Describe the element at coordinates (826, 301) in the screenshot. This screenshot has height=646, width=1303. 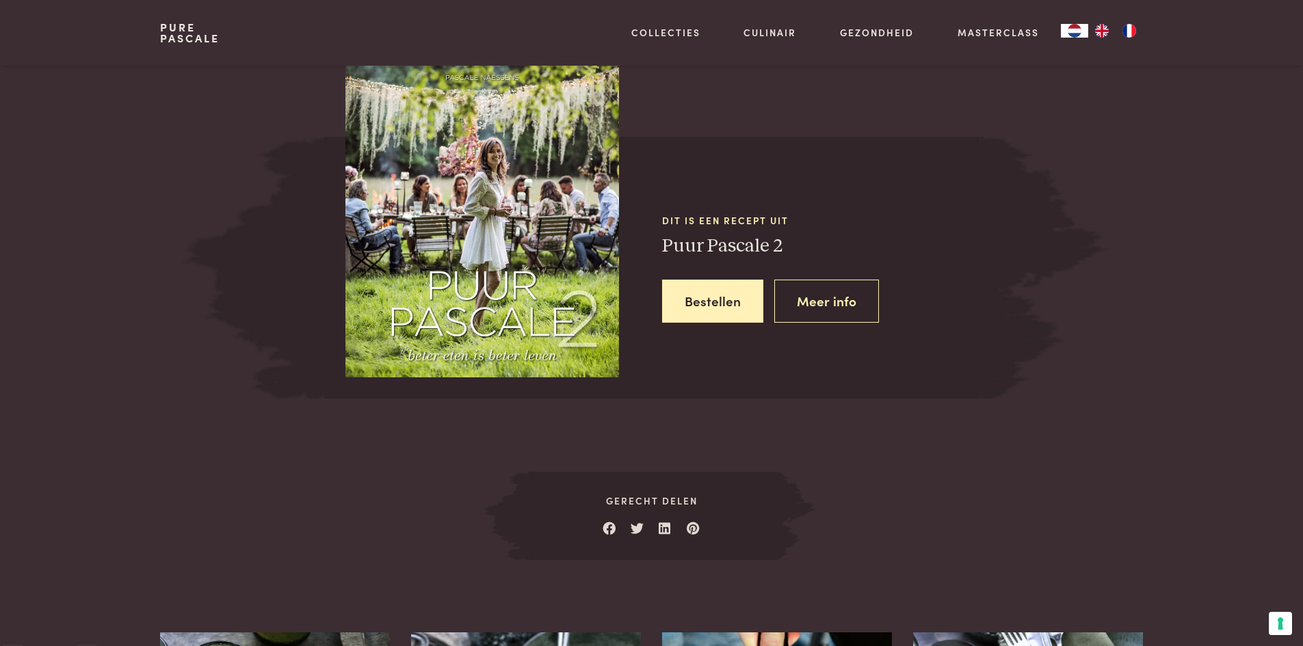
I see `a: Meer info` at that location.